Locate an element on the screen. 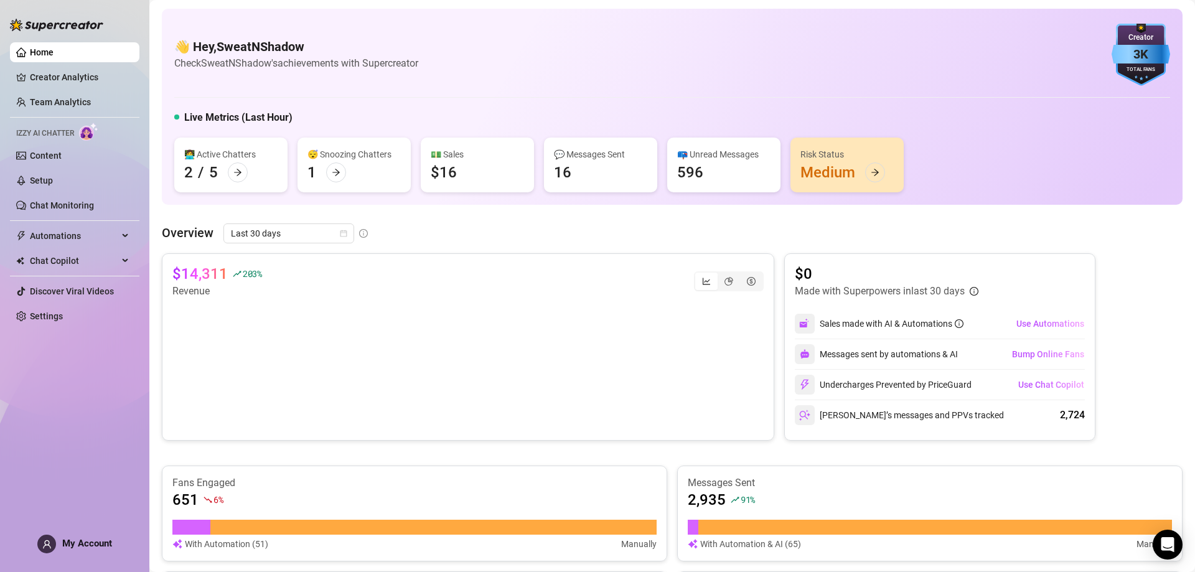  img: AI Chatter is located at coordinates (88, 131).